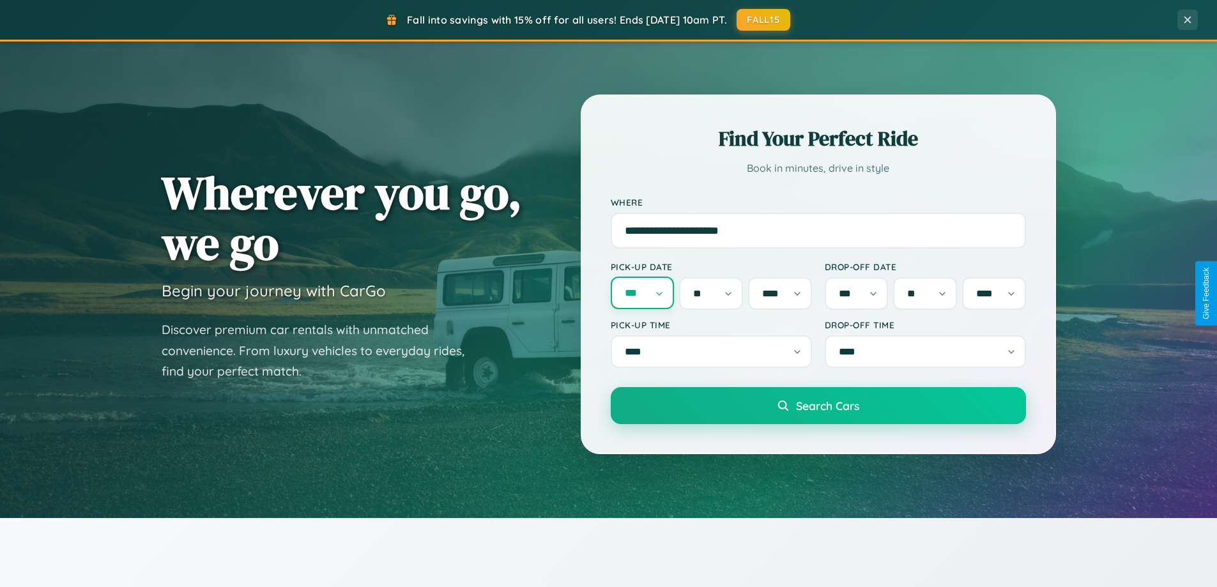  Describe the element at coordinates (342, 218) in the screenshot. I see `h1: Wherever you go, we go` at that location.